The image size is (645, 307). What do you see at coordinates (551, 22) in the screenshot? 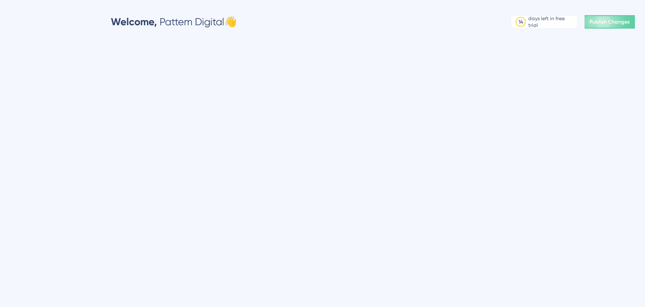
I see `div: days left in free trial` at bounding box center [551, 22].